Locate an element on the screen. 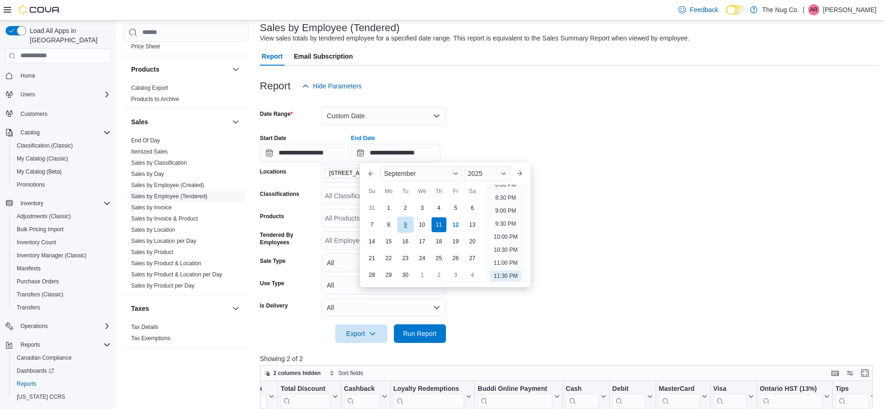 This screenshot has width=884, height=409. label: Sale Type is located at coordinates (272, 261).